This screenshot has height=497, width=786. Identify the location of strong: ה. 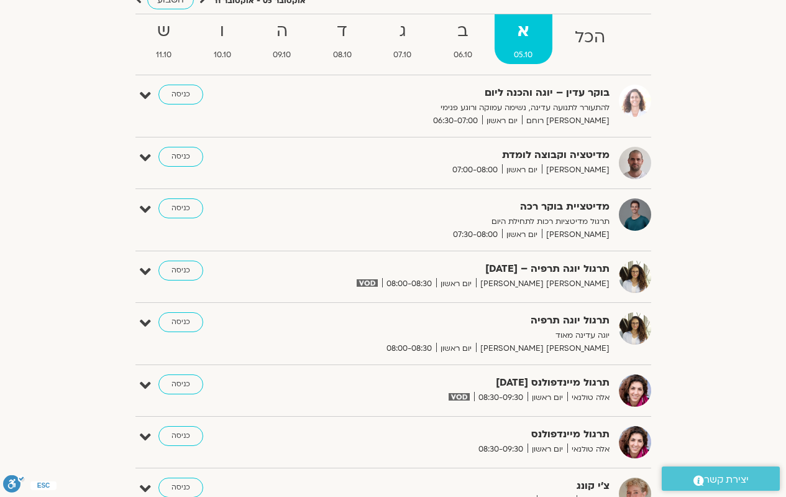
(282, 31).